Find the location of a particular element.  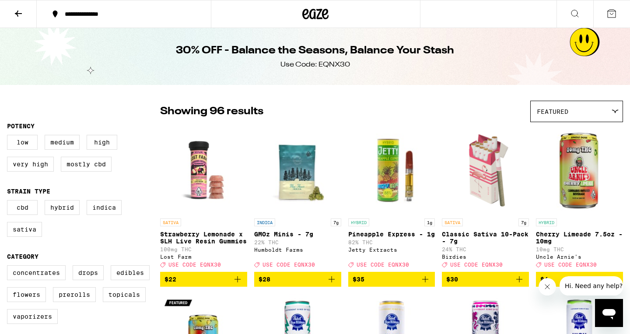

img: Uncle Arnie's - Cherry Limeade 7.5oz - 10mg is located at coordinates (579, 170).